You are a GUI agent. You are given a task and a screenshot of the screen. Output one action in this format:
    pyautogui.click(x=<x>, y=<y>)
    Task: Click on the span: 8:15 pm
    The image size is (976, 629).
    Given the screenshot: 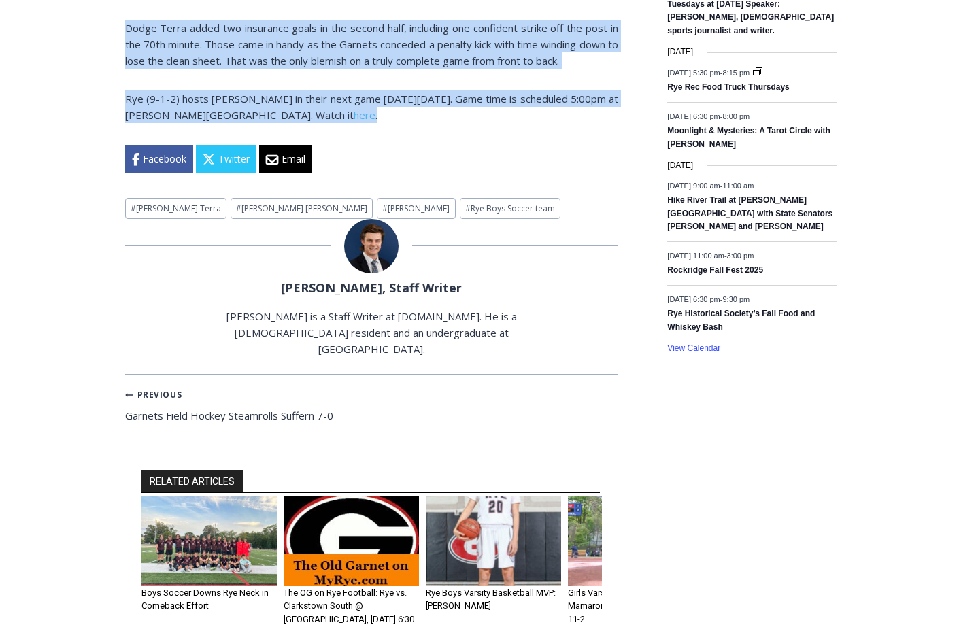 What is the action you would take?
    pyautogui.click(x=736, y=72)
    